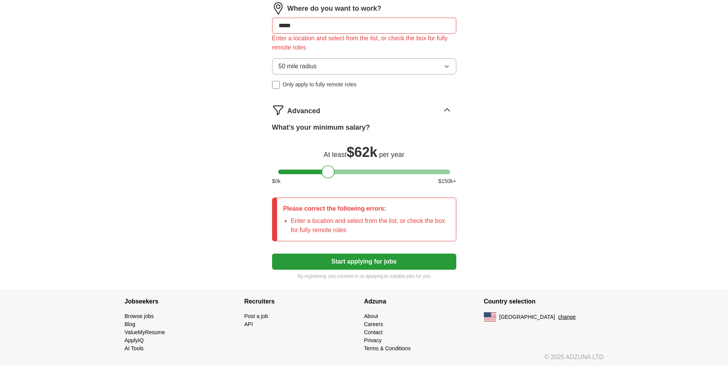 This screenshot has height=366, width=728. I want to click on span: Only apply to fully remote roles, so click(320, 84).